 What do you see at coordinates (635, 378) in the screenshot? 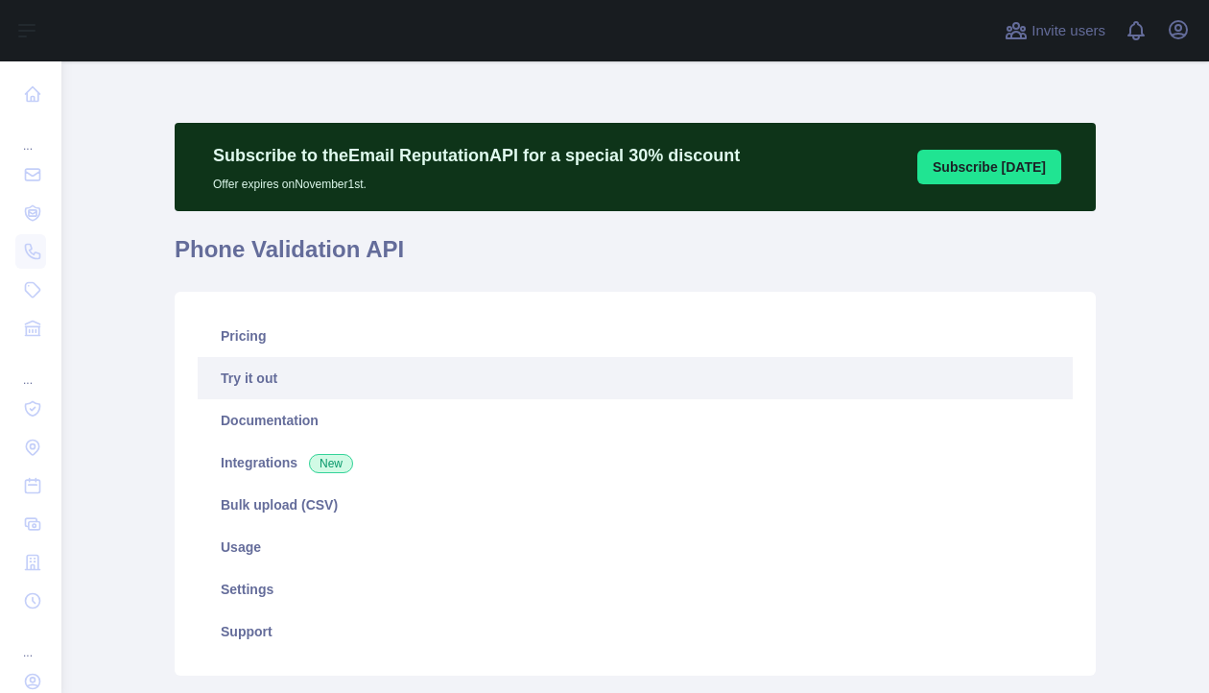
I see `a: Try it out` at bounding box center [635, 378].